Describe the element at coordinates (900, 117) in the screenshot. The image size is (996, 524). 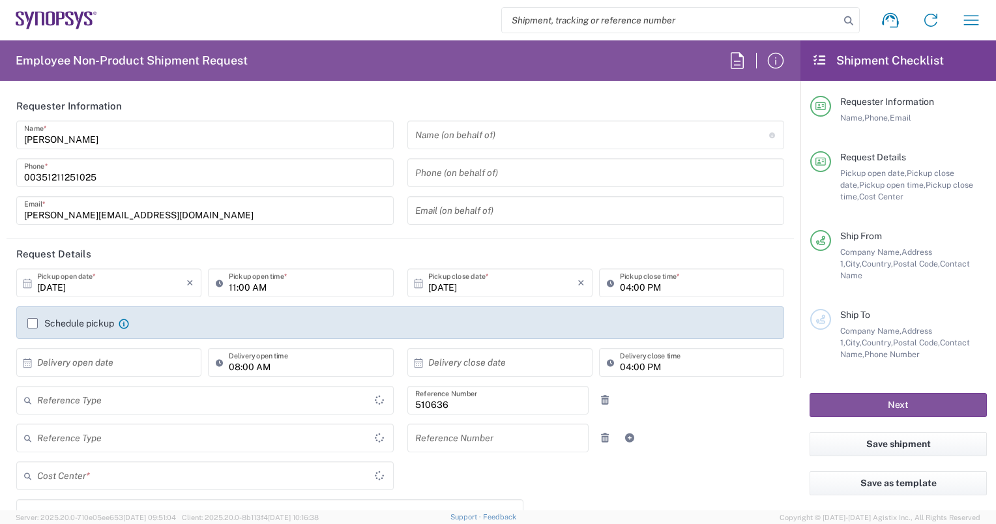
I see `span: Email` at that location.